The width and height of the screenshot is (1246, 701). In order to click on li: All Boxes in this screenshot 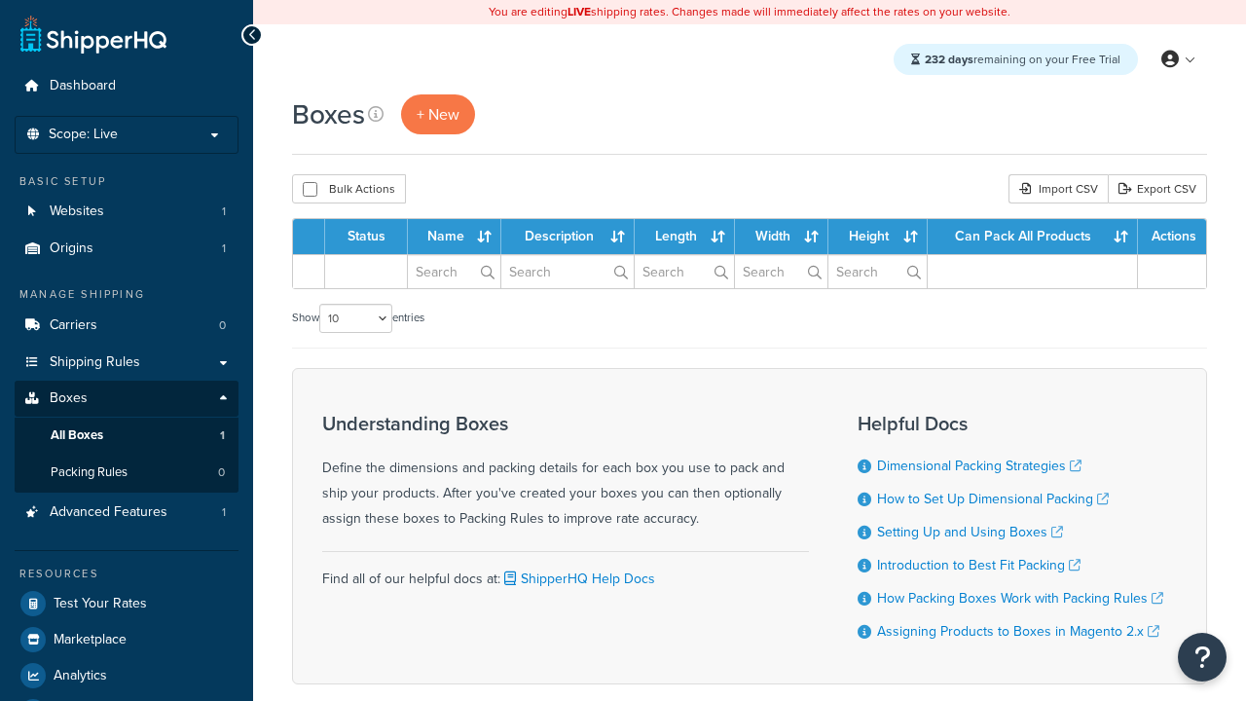, I will do `click(127, 435)`.